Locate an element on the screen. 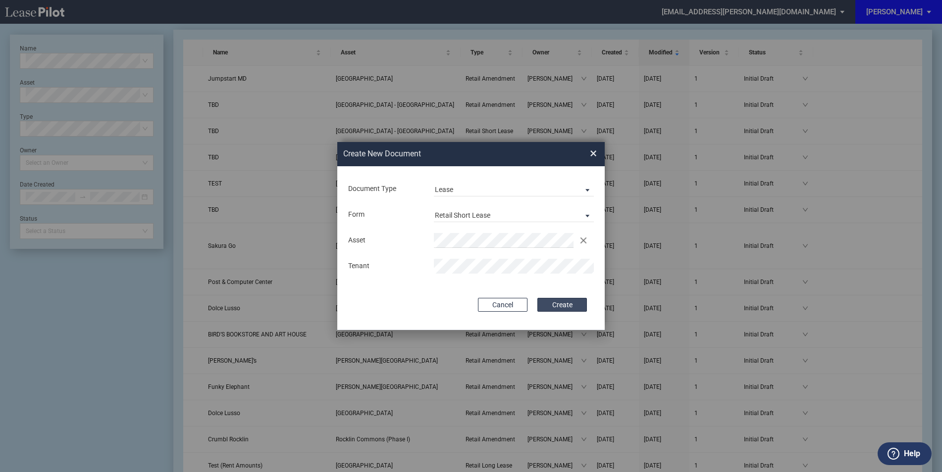 This screenshot has width=942, height=472. button: Create is located at coordinates (562, 305).